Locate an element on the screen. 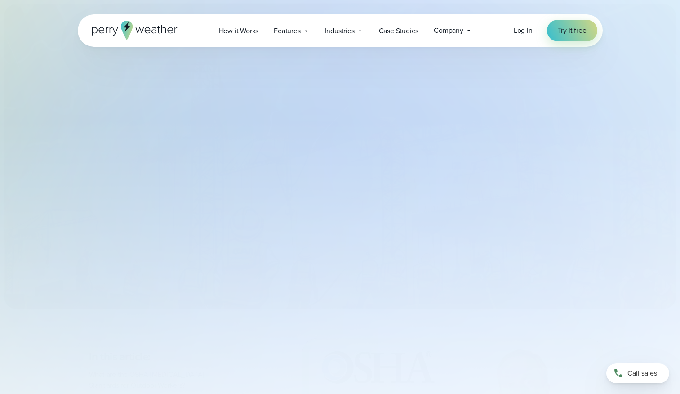 This screenshot has height=394, width=680. a: Try it free is located at coordinates (572, 31).